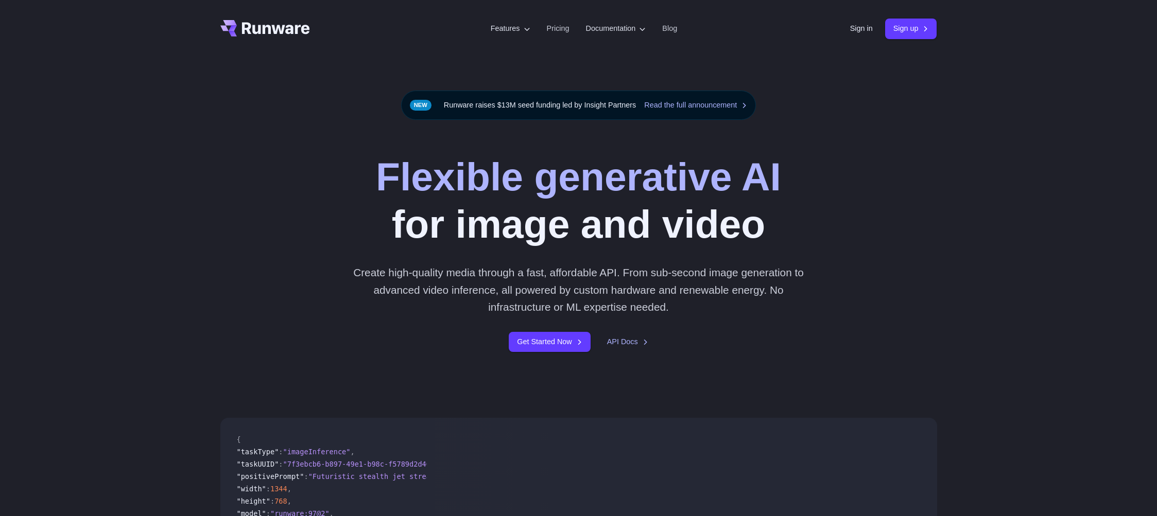 The width and height of the screenshot is (1157, 516). I want to click on strong: Flexible generative AI, so click(578, 177).